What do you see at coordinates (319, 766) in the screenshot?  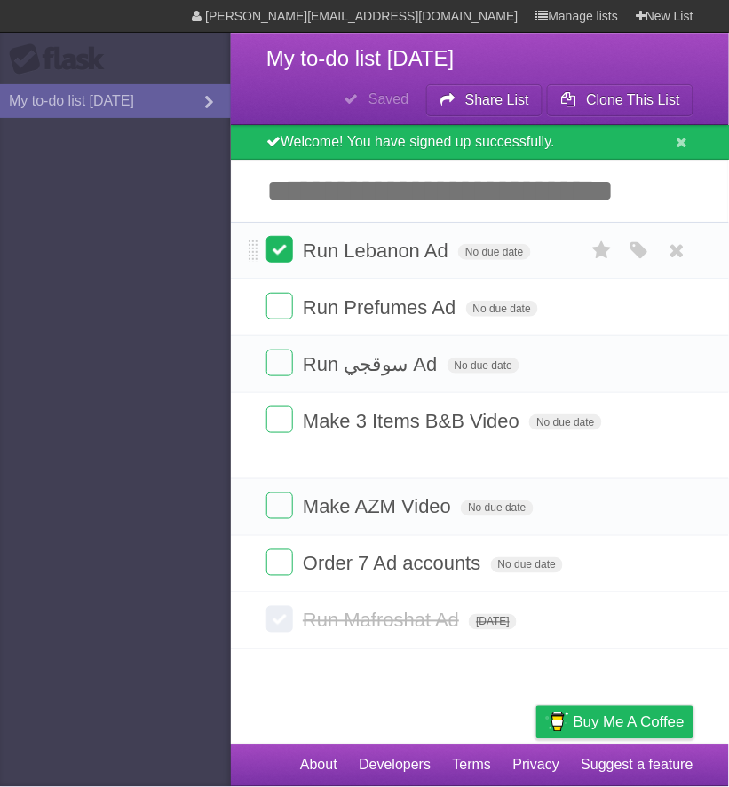 I see `a: About` at bounding box center [319, 766].